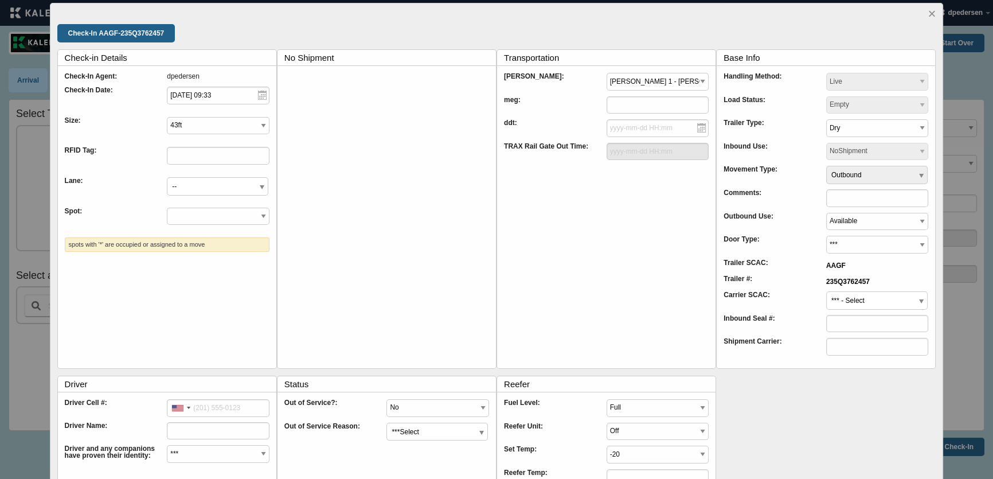 The height and width of the screenshot is (479, 993). Describe the element at coordinates (775, 303) in the screenshot. I see `div: Carrier SCAC:` at that location.